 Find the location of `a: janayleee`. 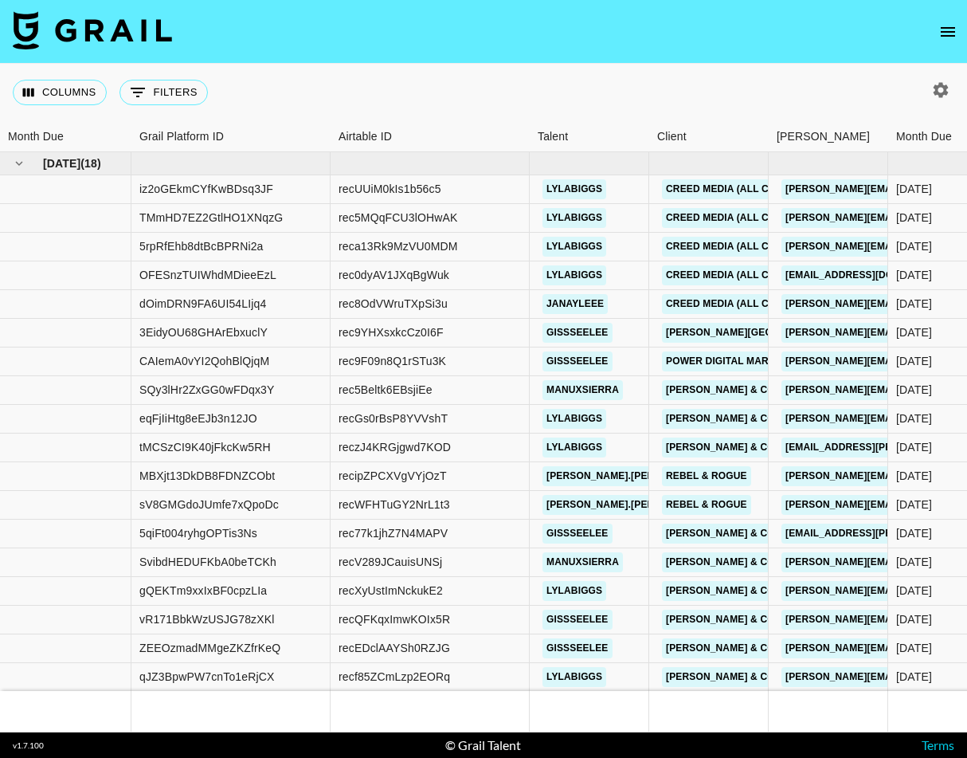

a: janayleee is located at coordinates (575, 304).